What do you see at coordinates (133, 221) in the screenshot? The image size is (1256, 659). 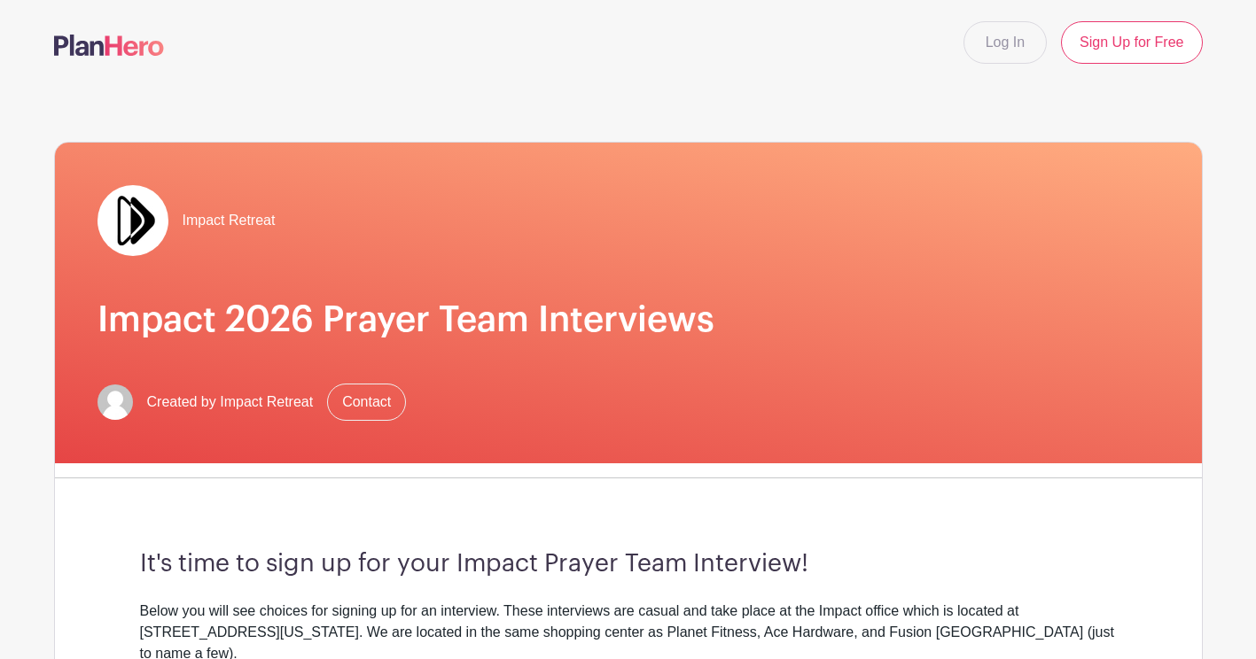 I see `img: Double%20Arrow%20Logo.jpg` at bounding box center [133, 221].